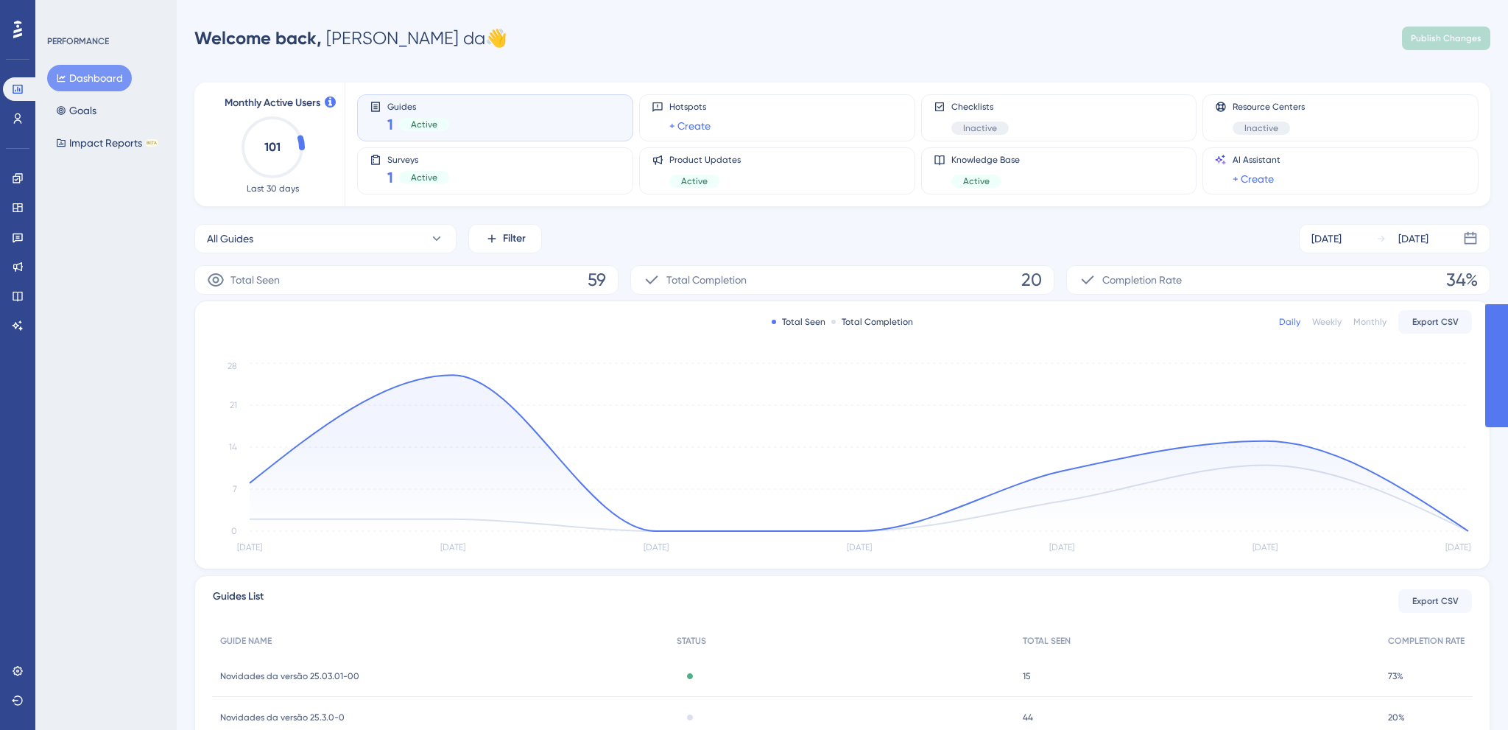 This screenshot has width=1508, height=730. I want to click on div: Daily, so click(1289, 322).